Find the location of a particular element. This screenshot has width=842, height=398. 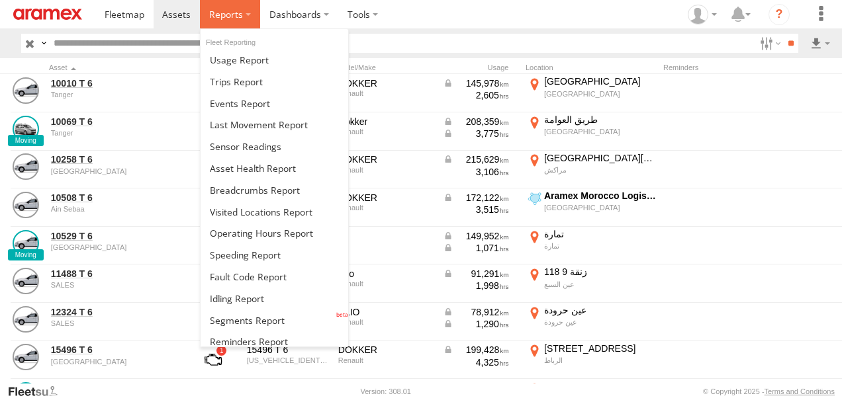

a: 10258 T 6 is located at coordinates (115, 159).